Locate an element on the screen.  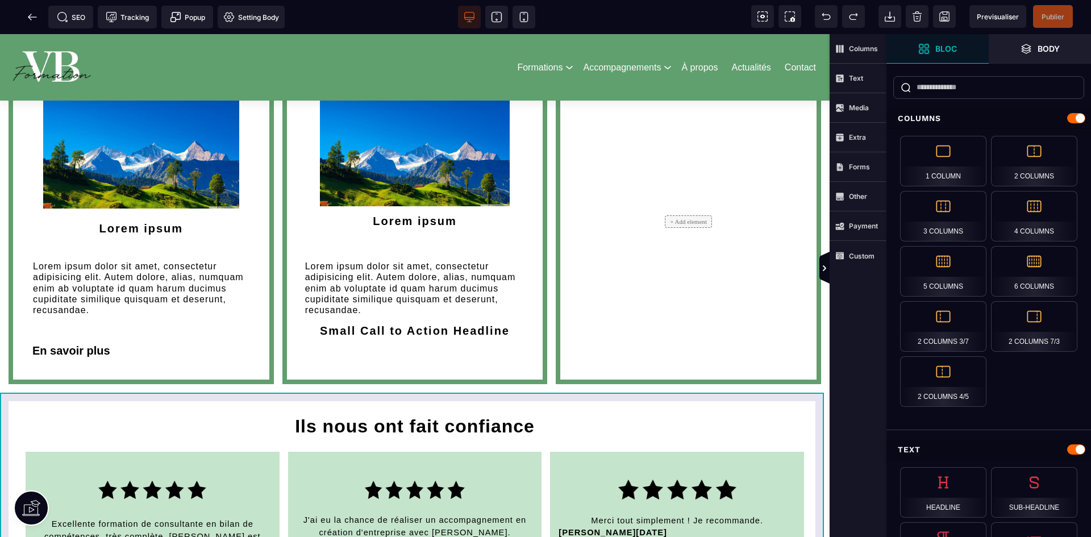
strong: Text is located at coordinates (856, 78).